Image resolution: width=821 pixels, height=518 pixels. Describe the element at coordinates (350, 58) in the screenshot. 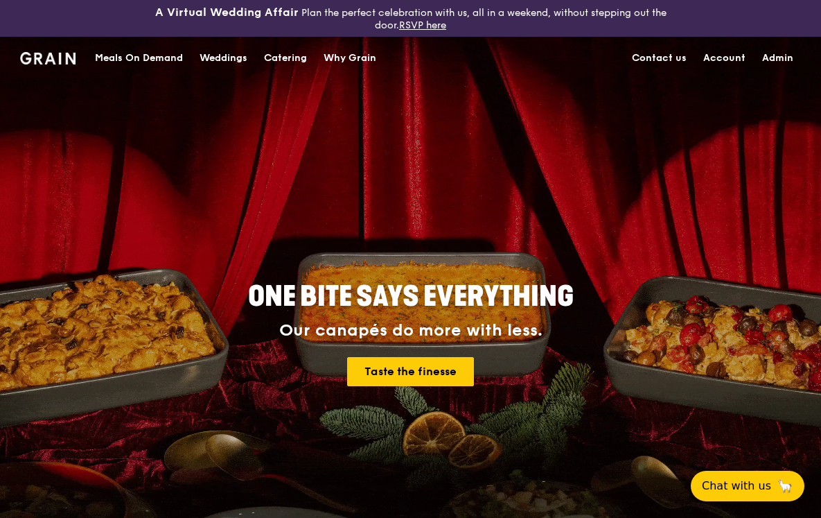

I see `a: Why Grain` at that location.